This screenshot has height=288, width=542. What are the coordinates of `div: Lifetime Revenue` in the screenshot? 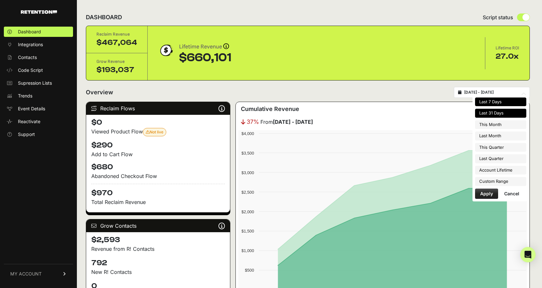 It's located at (205, 47).